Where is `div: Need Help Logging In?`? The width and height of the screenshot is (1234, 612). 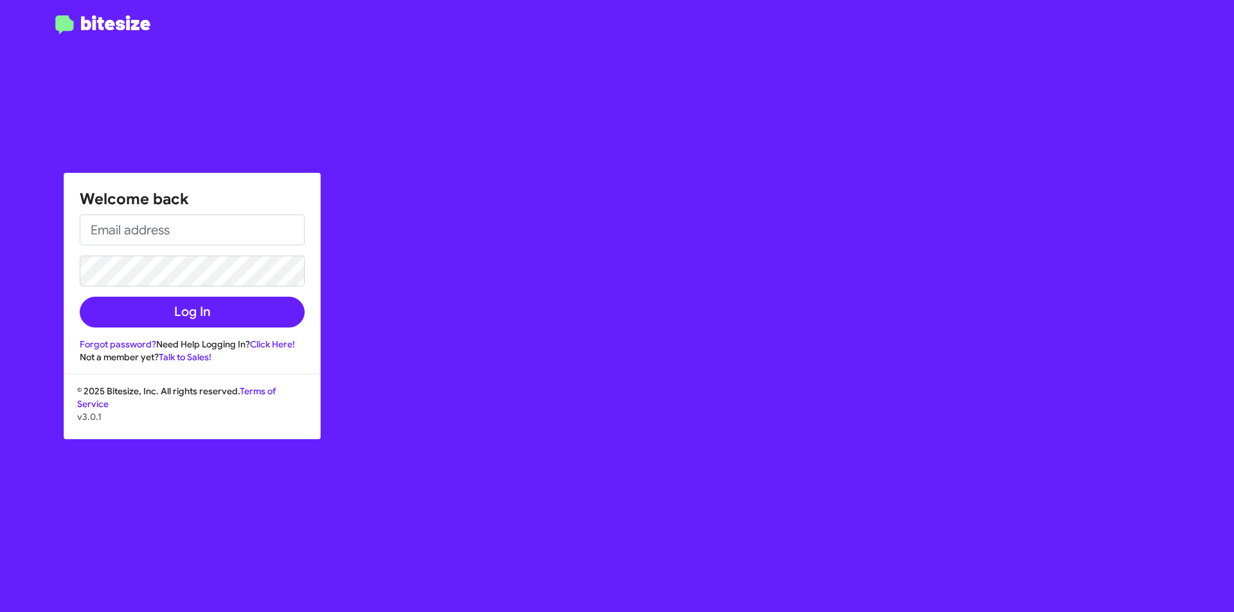
div: Need Help Logging In? is located at coordinates (192, 344).